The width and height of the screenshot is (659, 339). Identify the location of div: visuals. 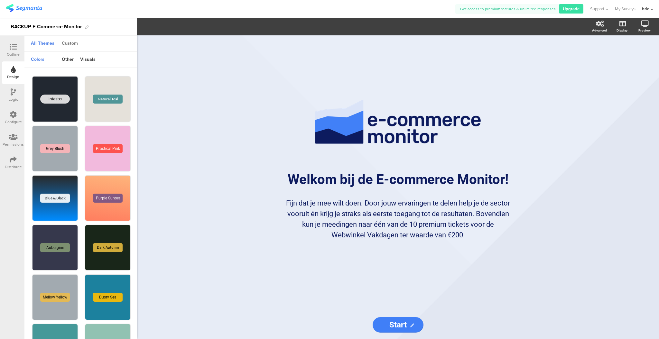
(88, 60).